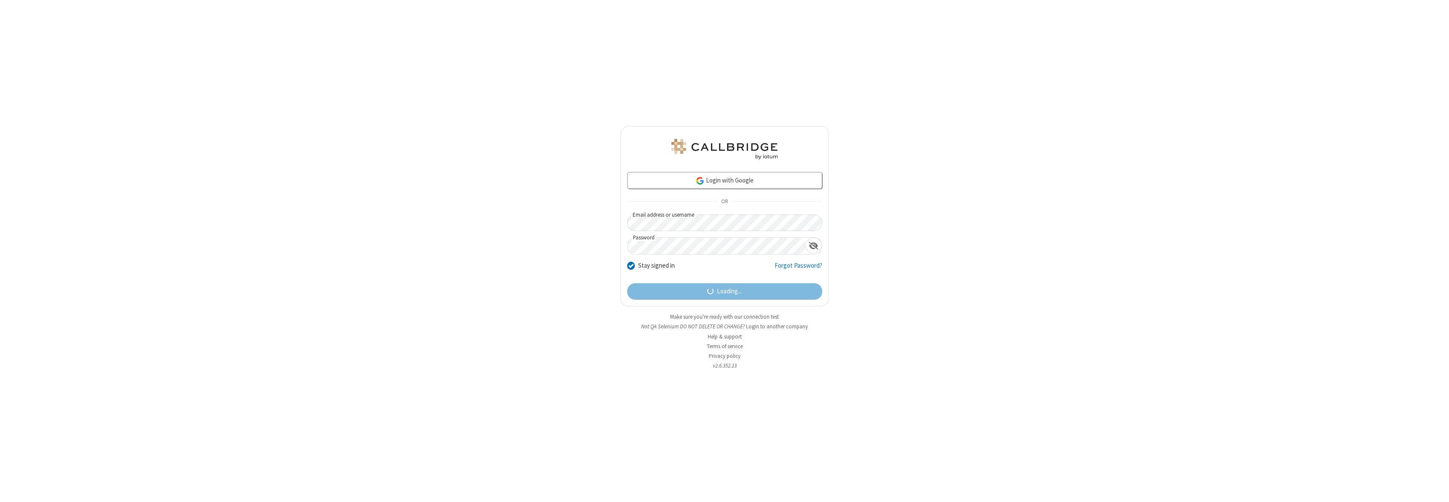  I want to click on button: Loading..., so click(724, 291).